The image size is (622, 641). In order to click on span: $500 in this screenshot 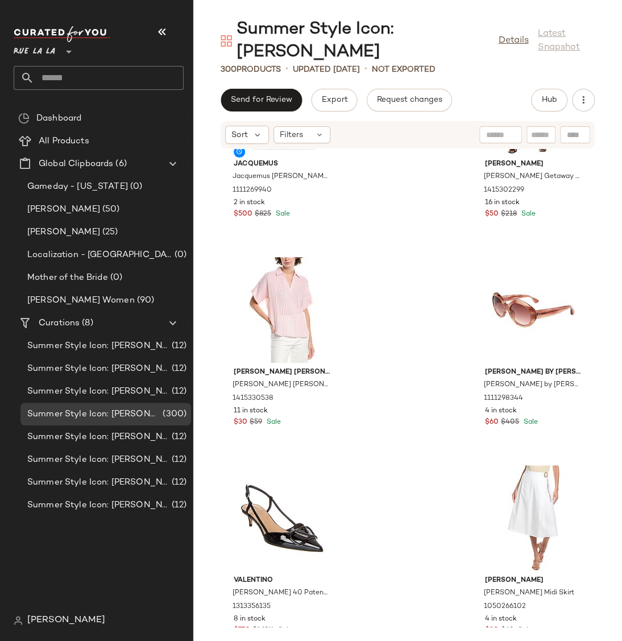, I will do `click(243, 214)`.